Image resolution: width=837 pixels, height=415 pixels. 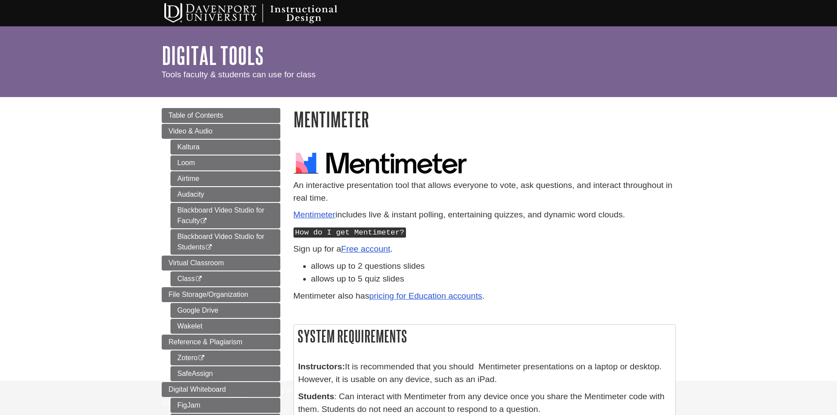 I want to click on a: Airtime, so click(x=225, y=179).